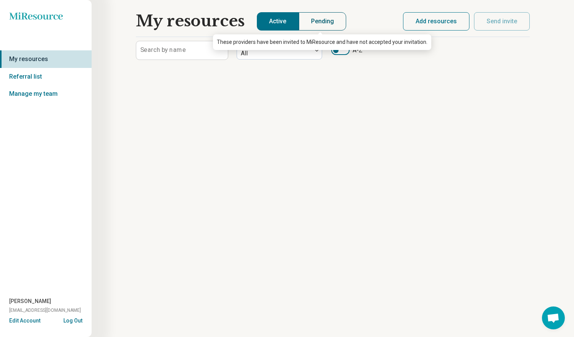 Image resolution: width=574 pixels, height=337 pixels. I want to click on button: Add resources, so click(436, 21).